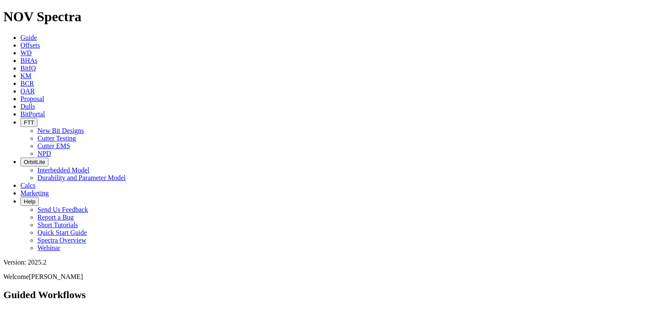 The height and width of the screenshot is (310, 653). I want to click on p: Welcome, so click(327, 277).